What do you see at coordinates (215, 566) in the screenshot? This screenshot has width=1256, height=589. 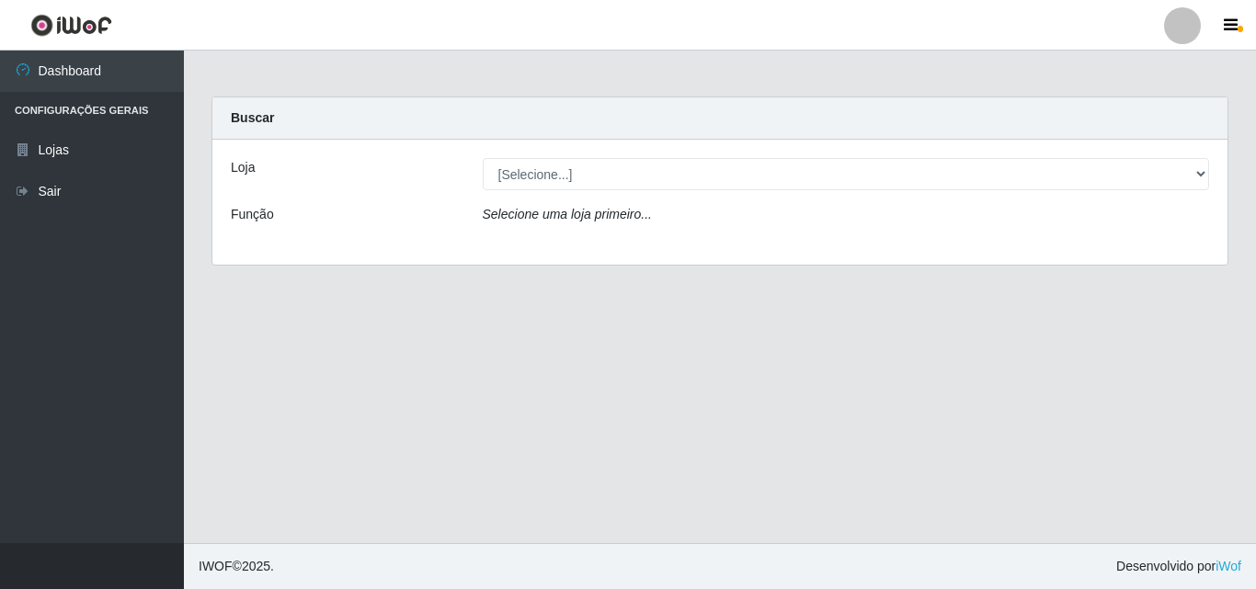 I see `span: IWOF` at bounding box center [215, 566].